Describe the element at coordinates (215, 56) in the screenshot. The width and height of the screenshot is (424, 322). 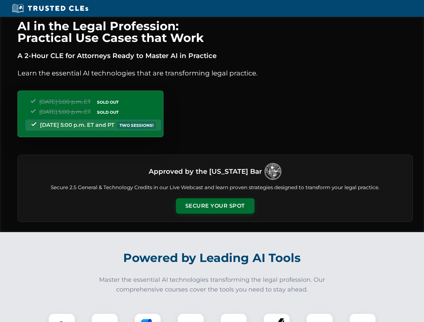
I see `p: A 2-Hour CLE for Attorneys Ready to Master AI in Practice` at that location.